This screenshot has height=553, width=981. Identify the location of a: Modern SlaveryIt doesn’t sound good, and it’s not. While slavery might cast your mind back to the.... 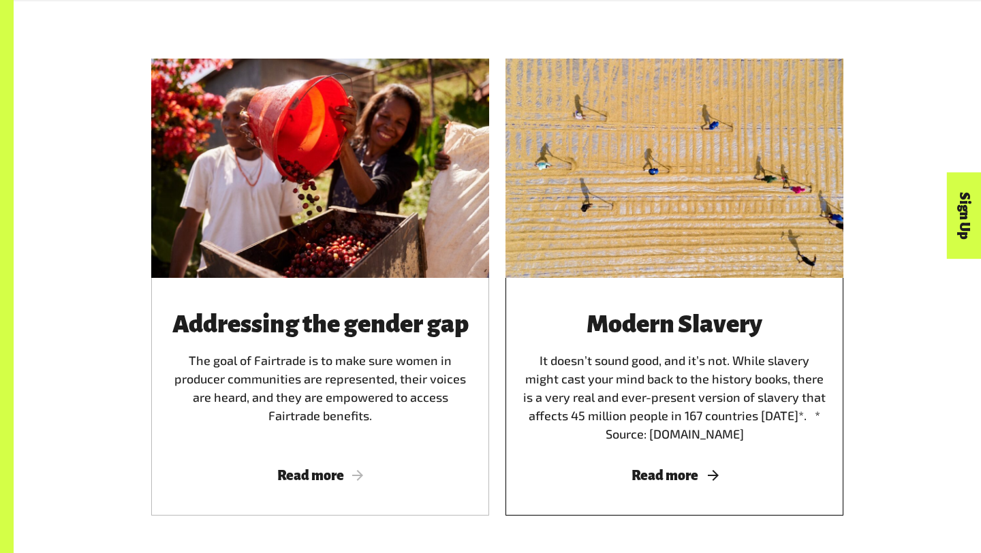
(675, 287).